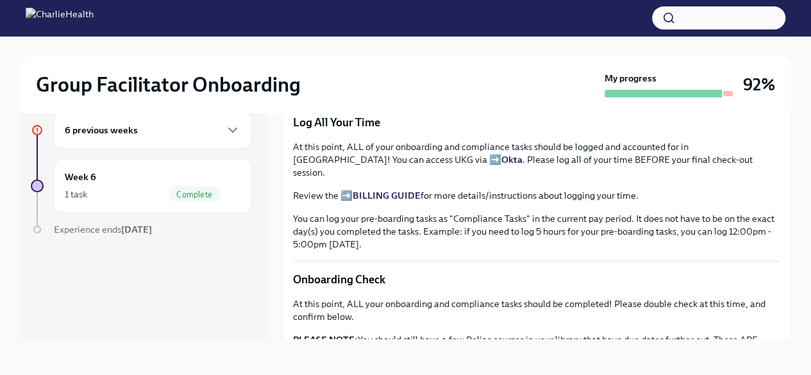 The image size is (811, 375). Describe the element at coordinates (512, 160) in the screenshot. I see `a: Okta` at that location.